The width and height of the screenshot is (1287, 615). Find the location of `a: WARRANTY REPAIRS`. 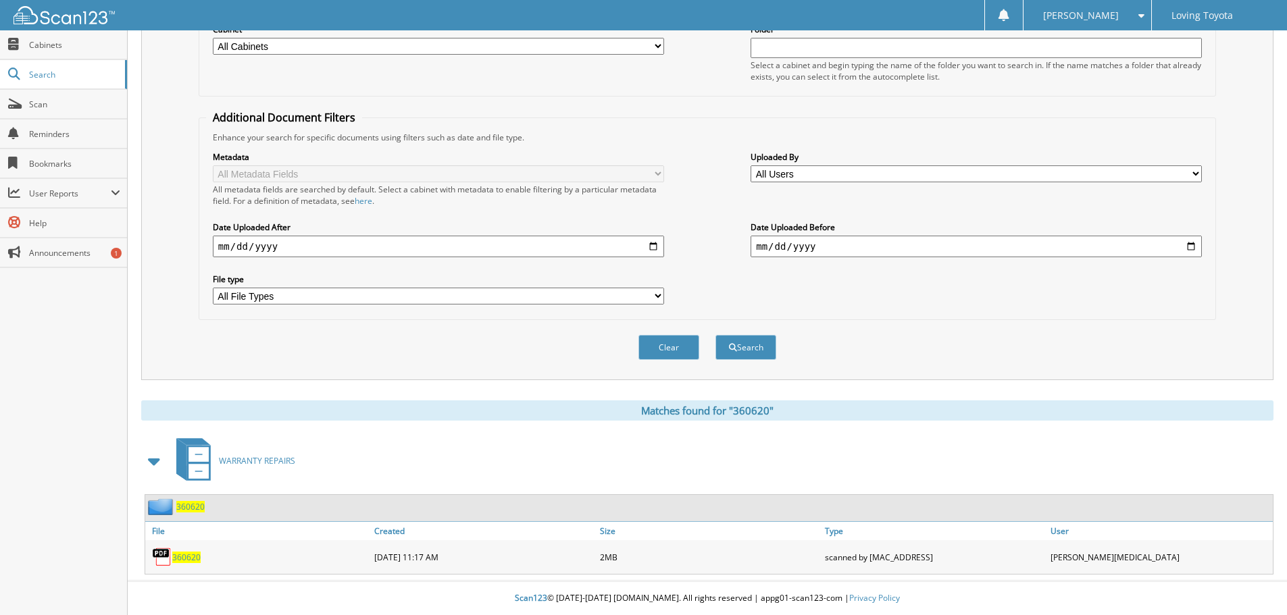

a: WARRANTY REPAIRS is located at coordinates (232, 461).